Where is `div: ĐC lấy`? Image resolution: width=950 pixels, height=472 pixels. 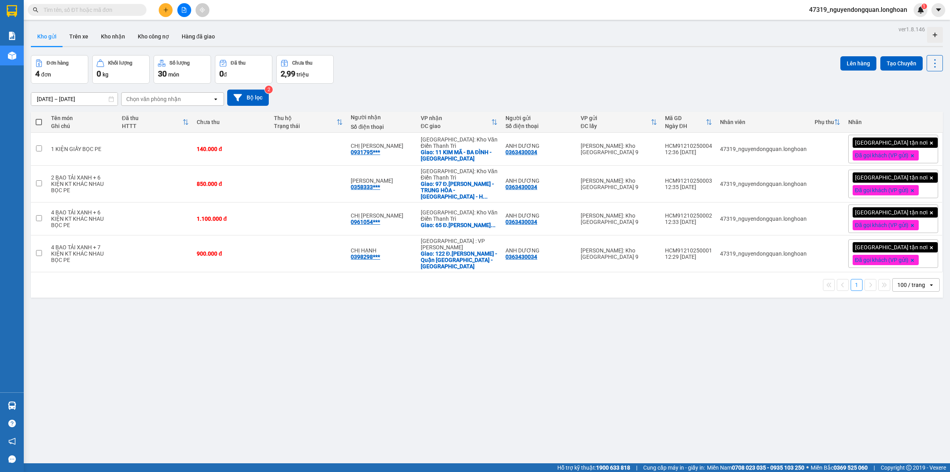 div: ĐC lấy is located at coordinates (616, 126).